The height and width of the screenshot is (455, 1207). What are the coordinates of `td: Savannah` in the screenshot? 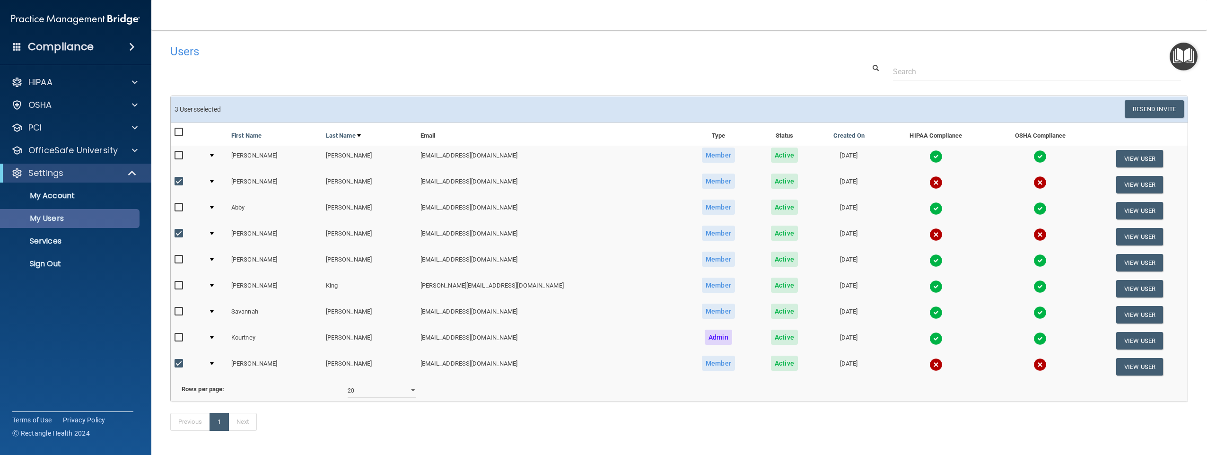 It's located at (275, 315).